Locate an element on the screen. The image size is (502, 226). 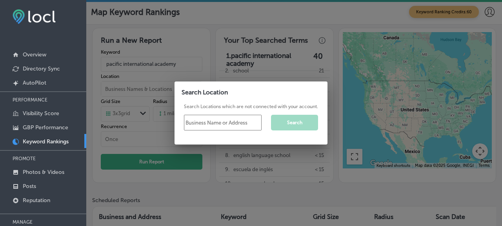
p: Overview is located at coordinates (35, 55).